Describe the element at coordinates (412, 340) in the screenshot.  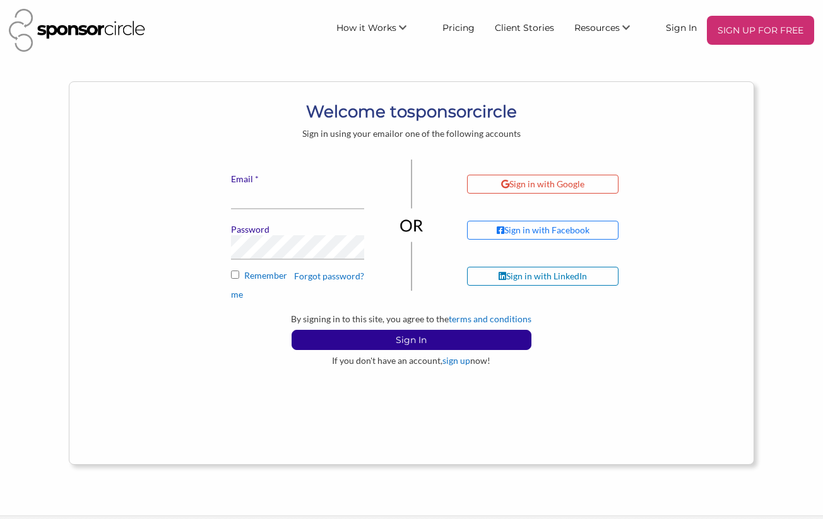
I see `p: Sign In` at that location.